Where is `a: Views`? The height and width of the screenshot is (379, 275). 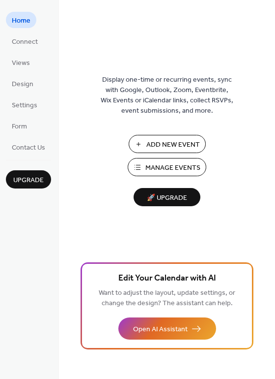
a: Views is located at coordinates (21, 62).